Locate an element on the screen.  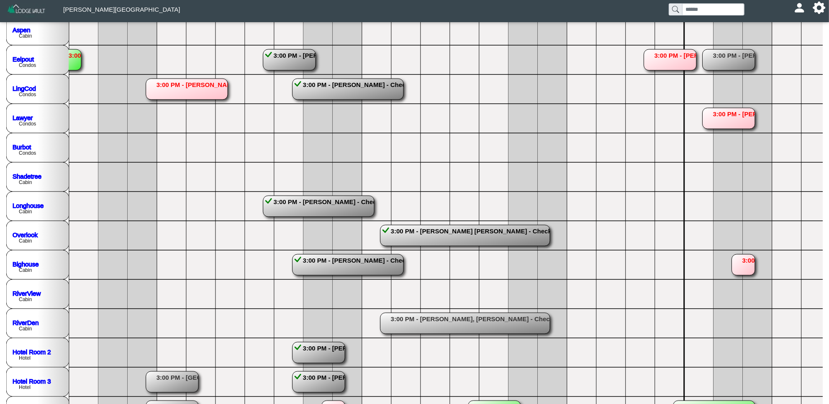
a: Longhouse is located at coordinates (28, 205).